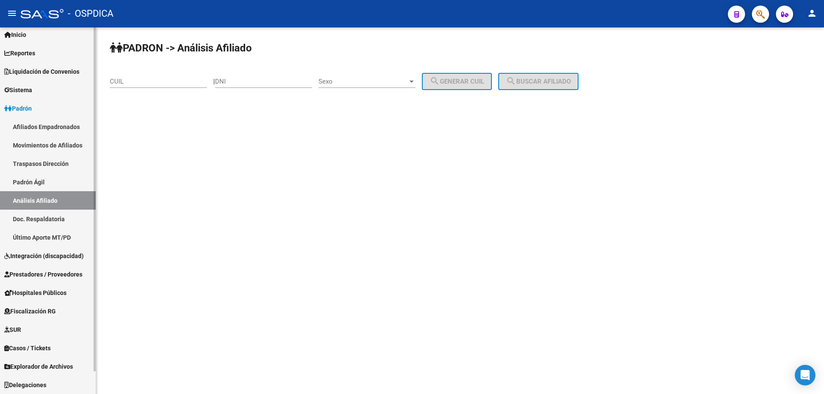  I want to click on span: Sexo, so click(363, 82).